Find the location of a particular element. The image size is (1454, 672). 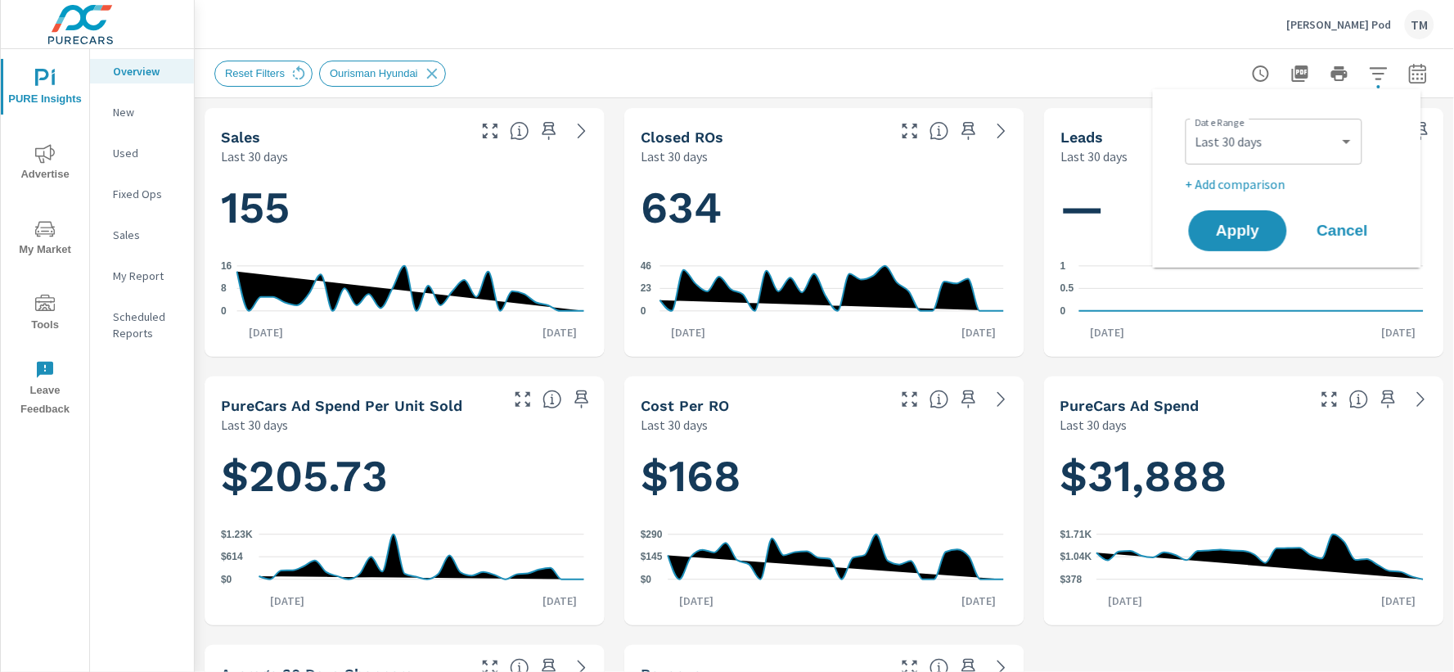

span: PURE Insights is located at coordinates (45, 88).